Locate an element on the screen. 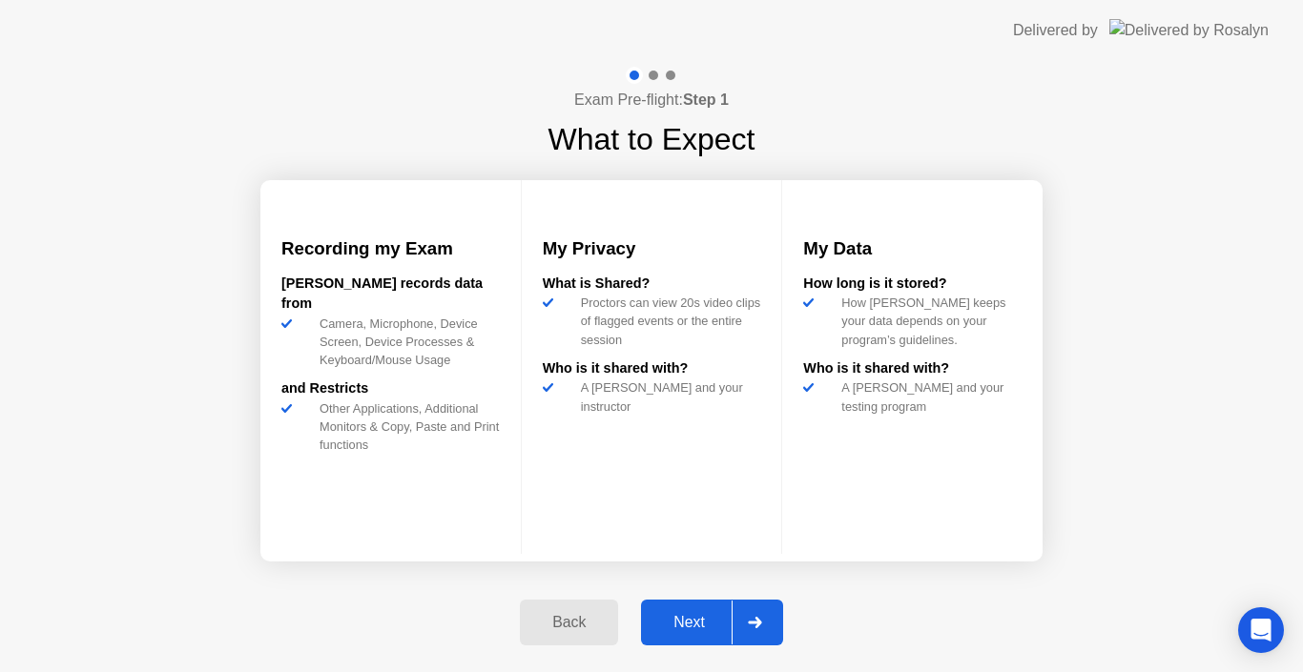 Image resolution: width=1303 pixels, height=672 pixels. div: What is Shared? is located at coordinates (651, 284).